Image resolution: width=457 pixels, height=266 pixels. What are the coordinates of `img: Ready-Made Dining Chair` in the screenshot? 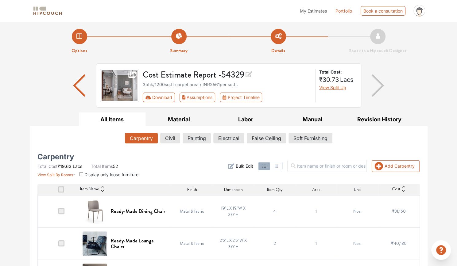 It's located at (95, 212).